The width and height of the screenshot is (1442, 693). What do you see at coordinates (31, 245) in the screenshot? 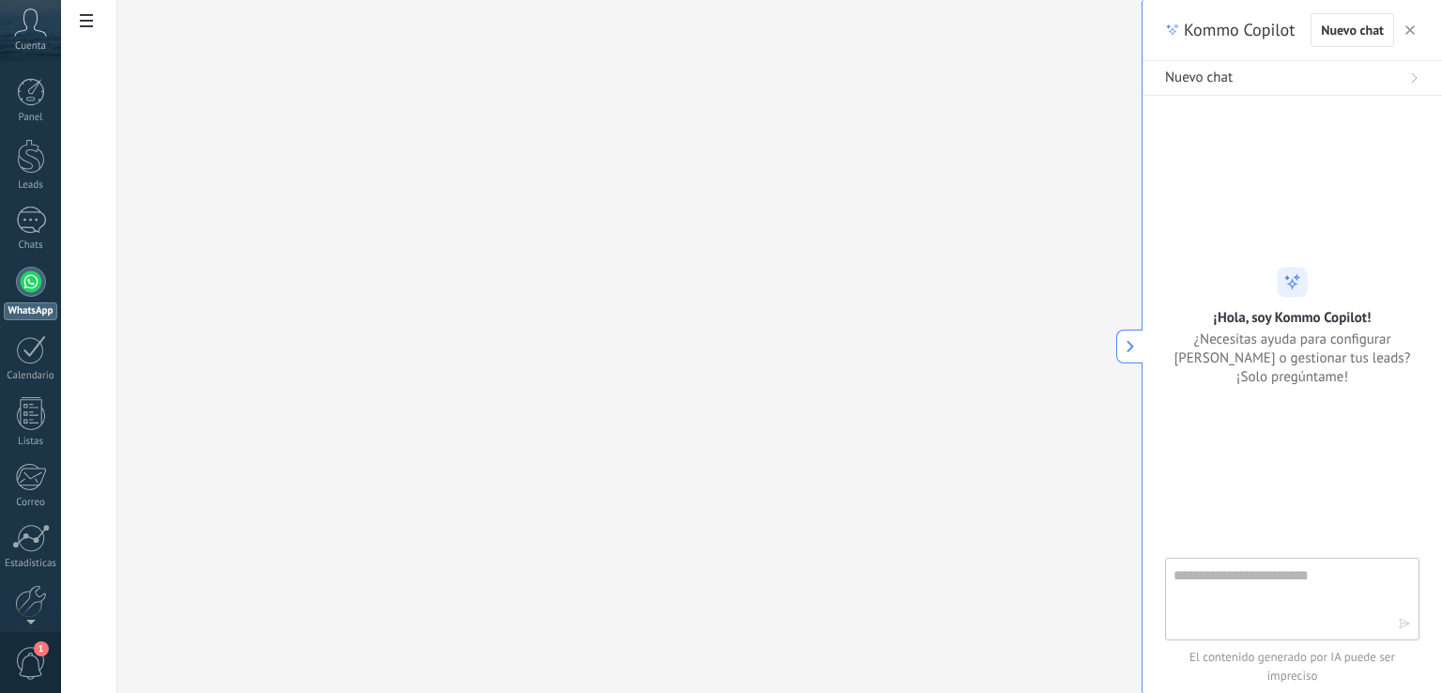
I see `div: Chats` at bounding box center [31, 245].